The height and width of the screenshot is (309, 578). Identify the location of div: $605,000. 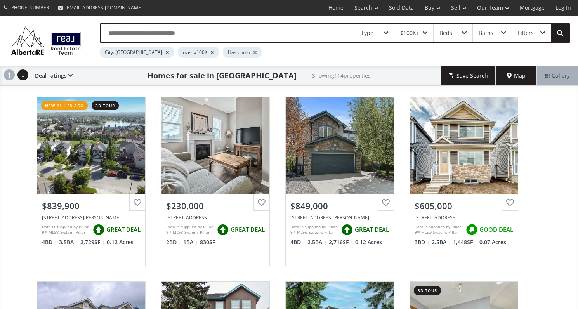
(464, 206).